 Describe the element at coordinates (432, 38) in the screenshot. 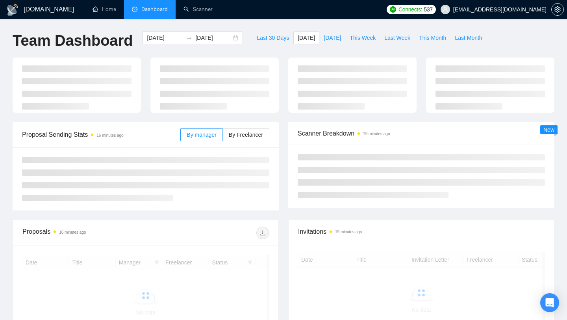

I see `span: This Month` at that location.